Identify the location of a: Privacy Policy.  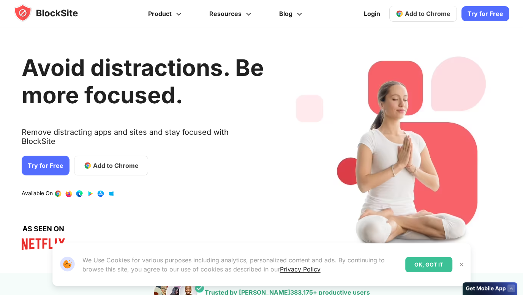
(300, 269).